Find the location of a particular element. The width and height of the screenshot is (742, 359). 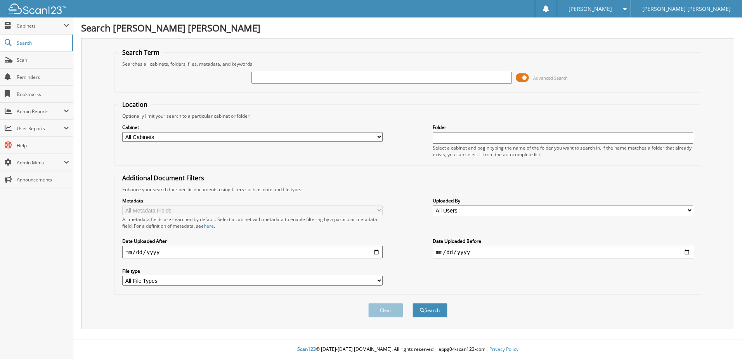

span: Scan123 is located at coordinates (307, 349).